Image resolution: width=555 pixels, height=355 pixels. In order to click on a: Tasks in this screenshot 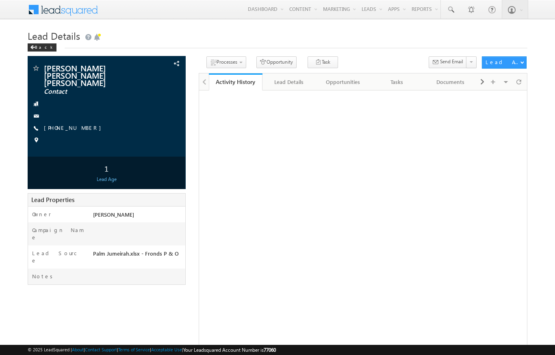, I will do `click(397, 82)`.